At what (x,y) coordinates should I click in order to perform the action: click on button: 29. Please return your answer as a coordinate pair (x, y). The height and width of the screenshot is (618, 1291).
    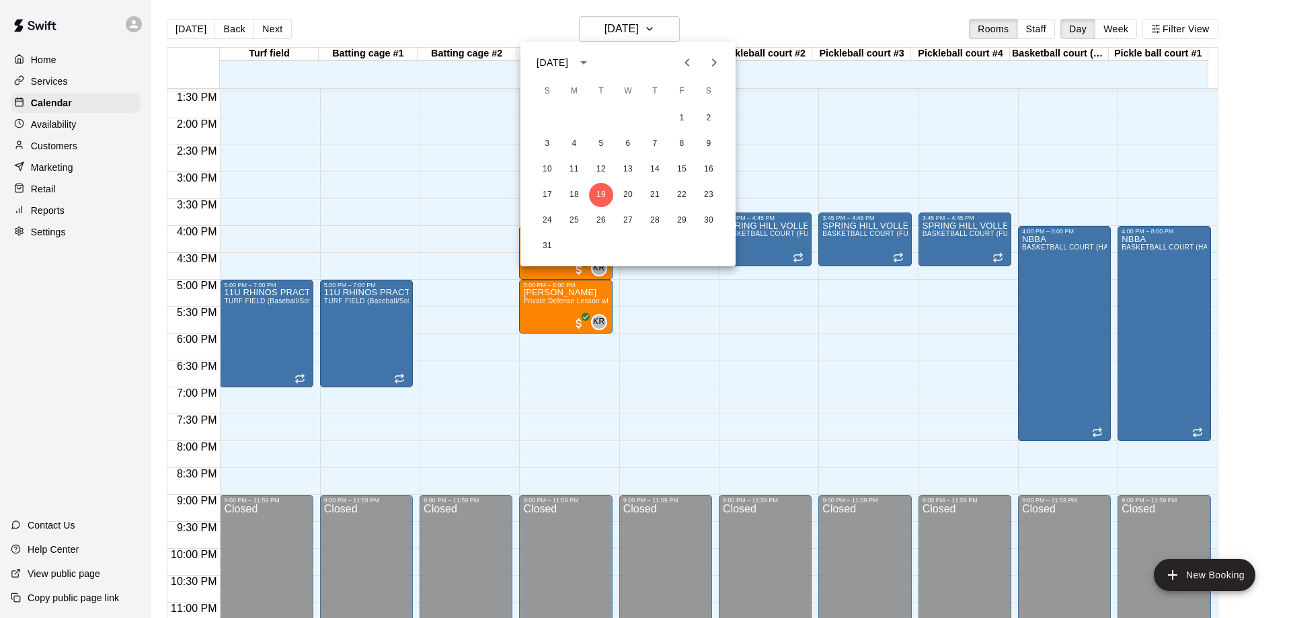
    Looking at the image, I should click on (682, 221).